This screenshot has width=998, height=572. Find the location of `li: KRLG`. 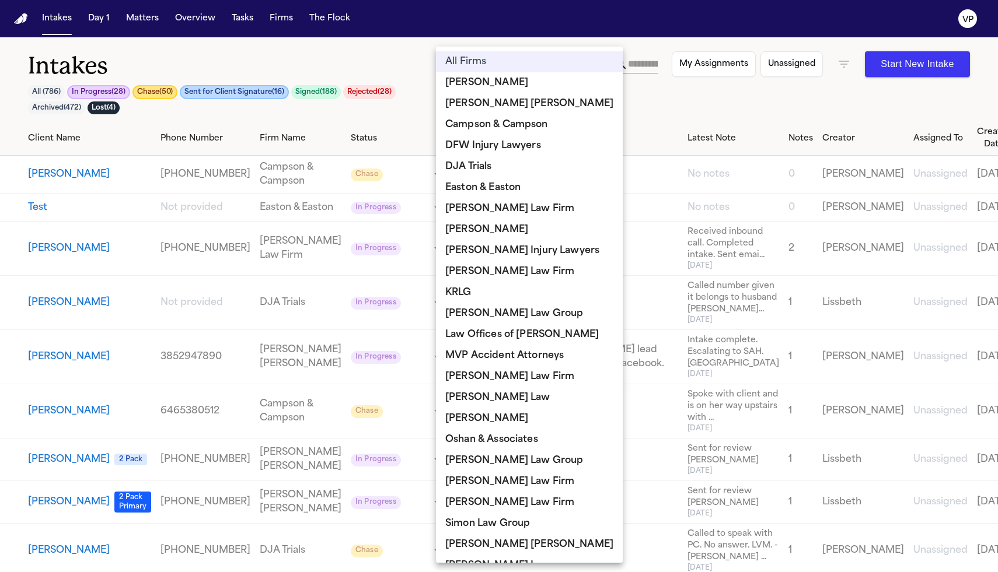

li: KRLG is located at coordinates (529, 293).